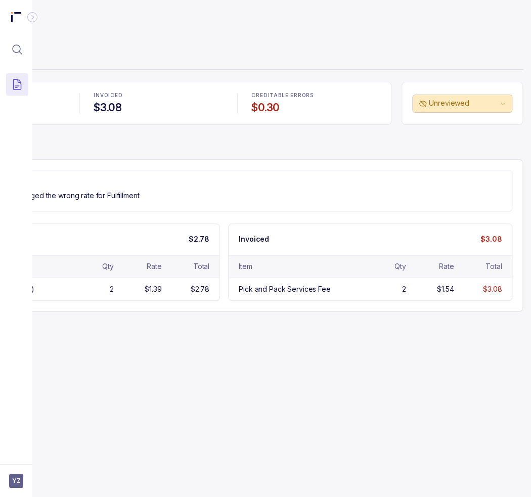 This screenshot has height=497, width=531. I want to click on h4: $3.08, so click(158, 108).